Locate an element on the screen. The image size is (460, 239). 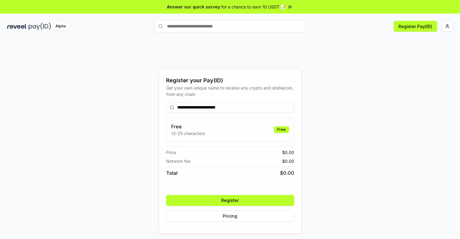
span: Total is located at coordinates (172, 173).